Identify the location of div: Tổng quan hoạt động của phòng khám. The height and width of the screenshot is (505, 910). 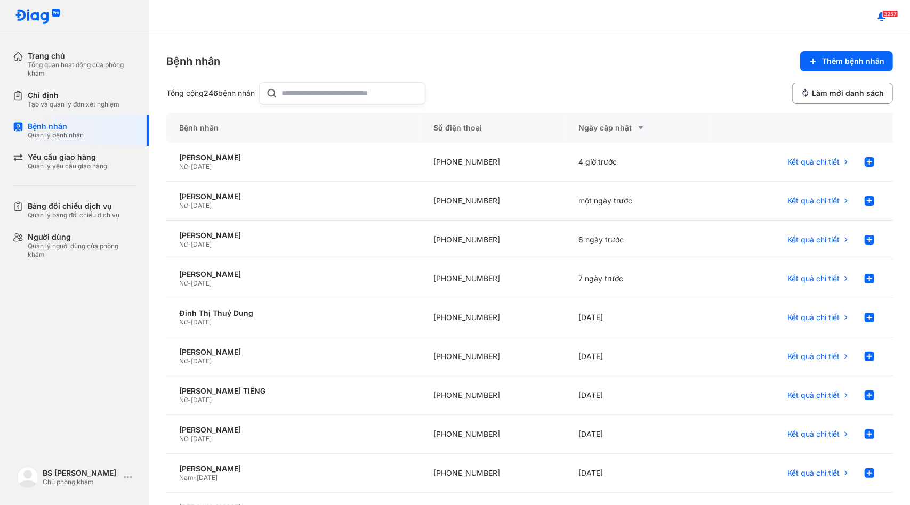
(82, 69).